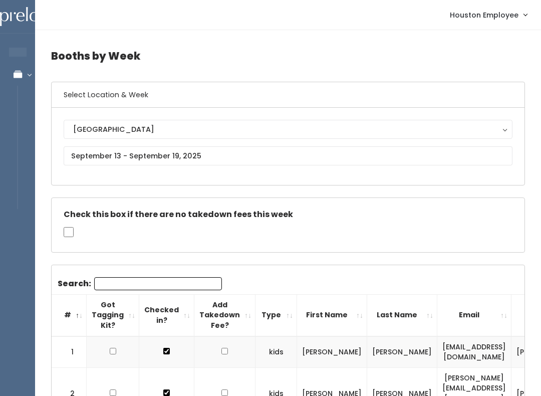  I want to click on span: Houston Employee, so click(484, 15).